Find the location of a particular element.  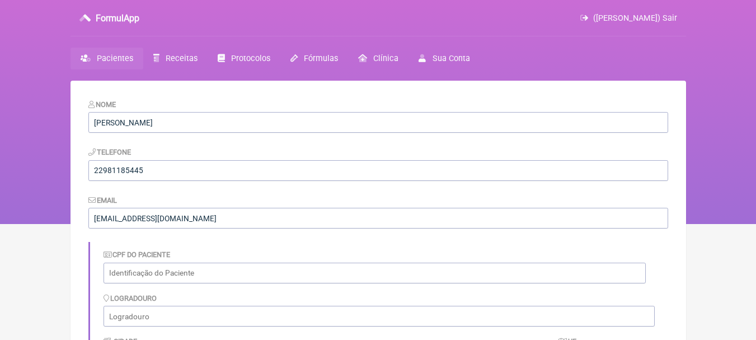

a: Fórmulas is located at coordinates (314, 58).